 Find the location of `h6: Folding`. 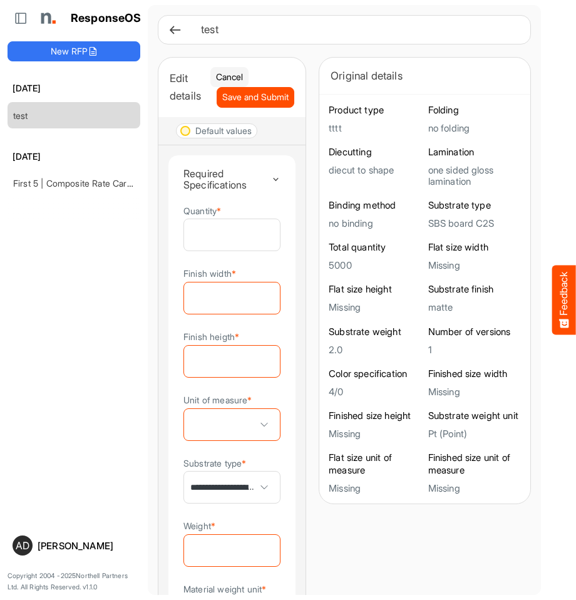

h6: Folding is located at coordinates (474, 110).